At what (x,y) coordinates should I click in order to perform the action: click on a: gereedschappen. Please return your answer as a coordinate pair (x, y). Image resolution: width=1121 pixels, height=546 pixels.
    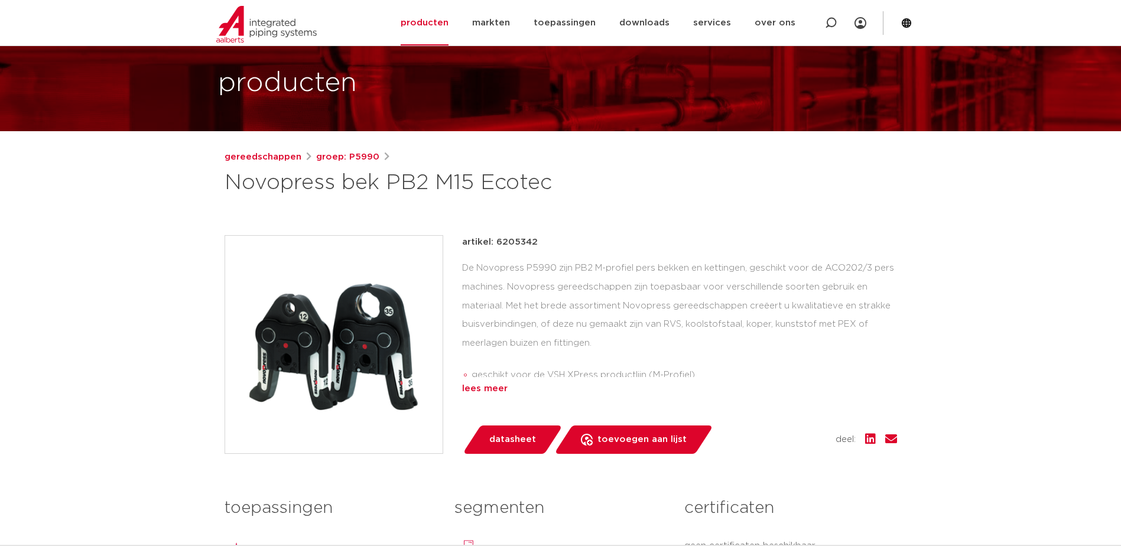
    Looking at the image, I should click on (263, 157).